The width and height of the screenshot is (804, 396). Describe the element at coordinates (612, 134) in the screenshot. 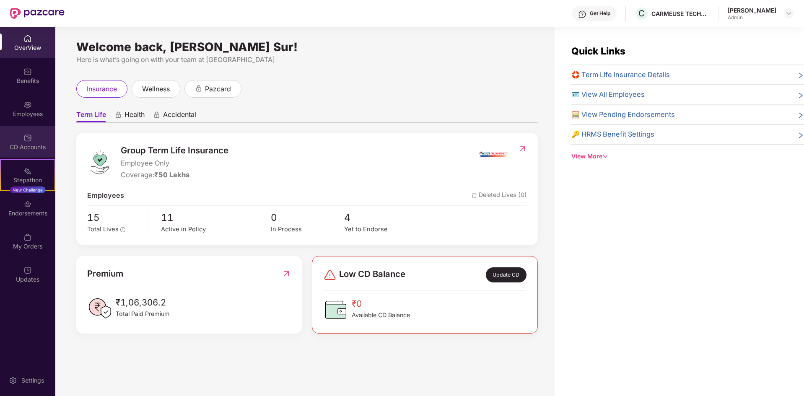

I see `span: 🔑 HRMS Benefit Settings` at that location.